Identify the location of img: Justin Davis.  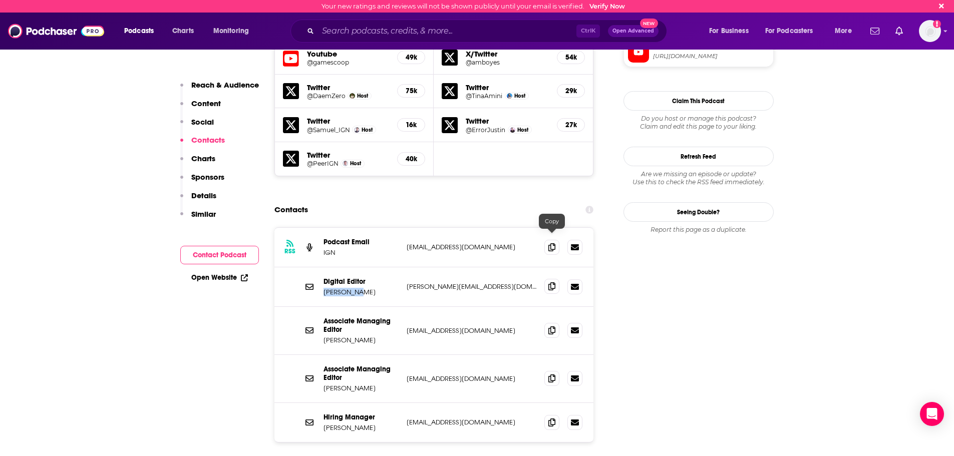
(512, 130).